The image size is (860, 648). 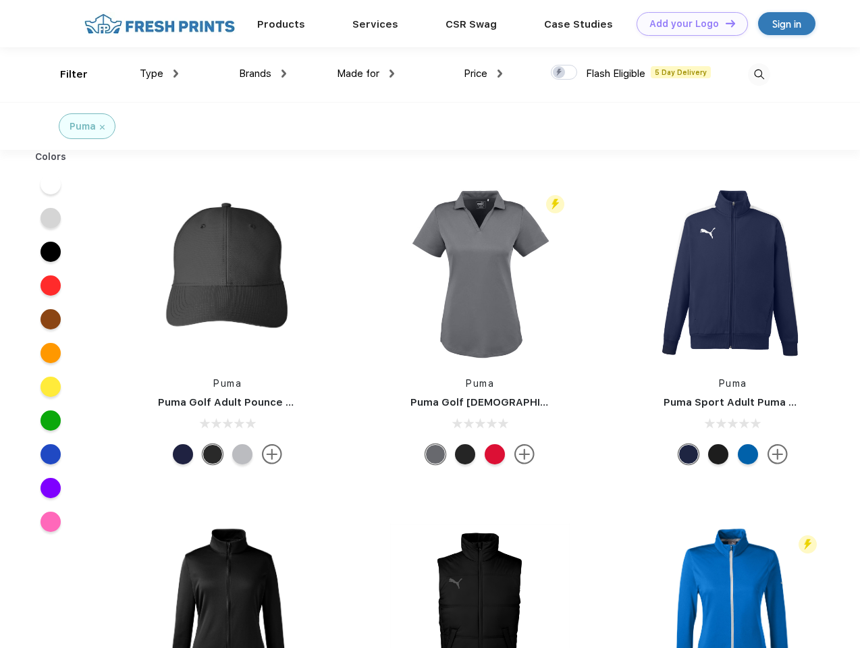 What do you see at coordinates (358, 74) in the screenshot?
I see `span: Made for` at bounding box center [358, 74].